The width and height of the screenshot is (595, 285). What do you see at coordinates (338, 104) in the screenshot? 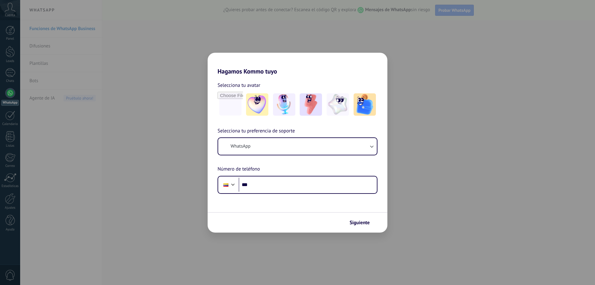
I see `img: -4.jpeg` at bounding box center [338, 104].